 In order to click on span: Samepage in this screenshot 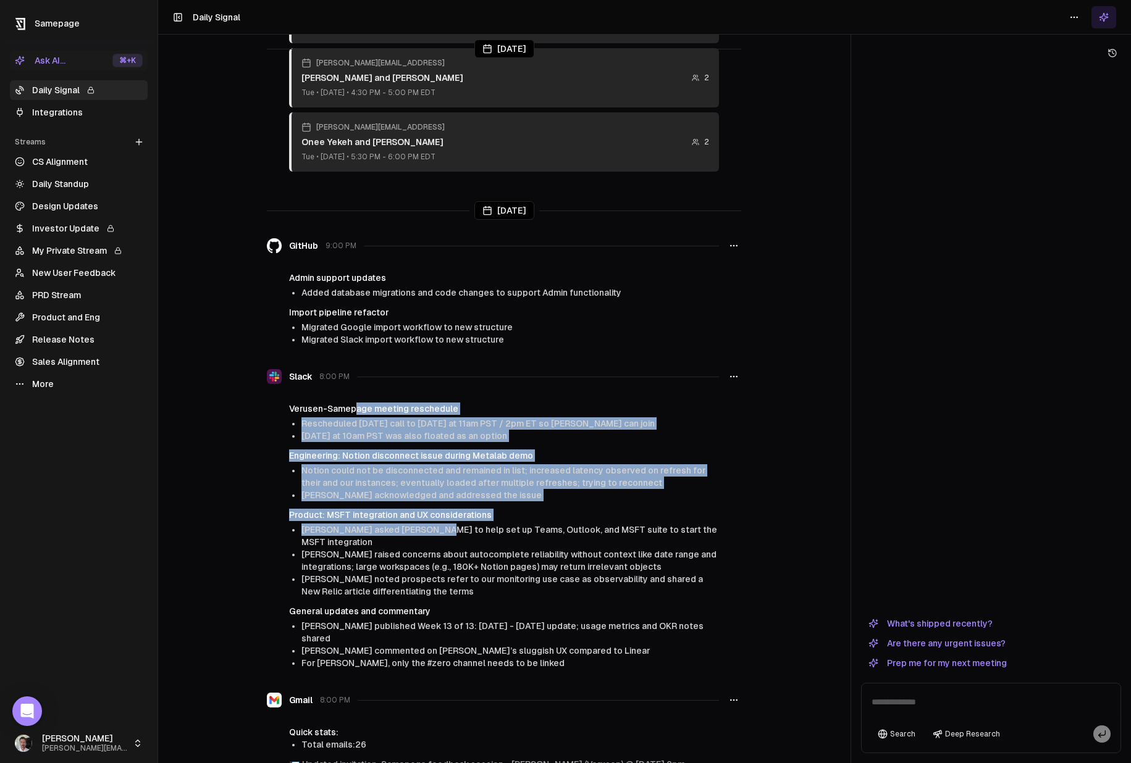, I will do `click(57, 23)`.